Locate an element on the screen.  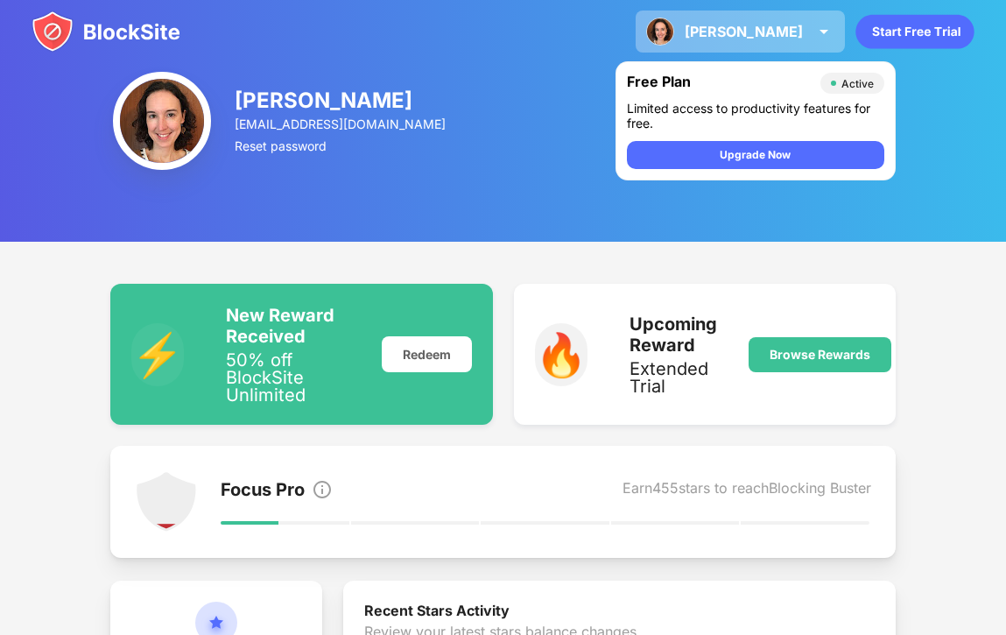
div: Focus Pro is located at coordinates (263, 491).